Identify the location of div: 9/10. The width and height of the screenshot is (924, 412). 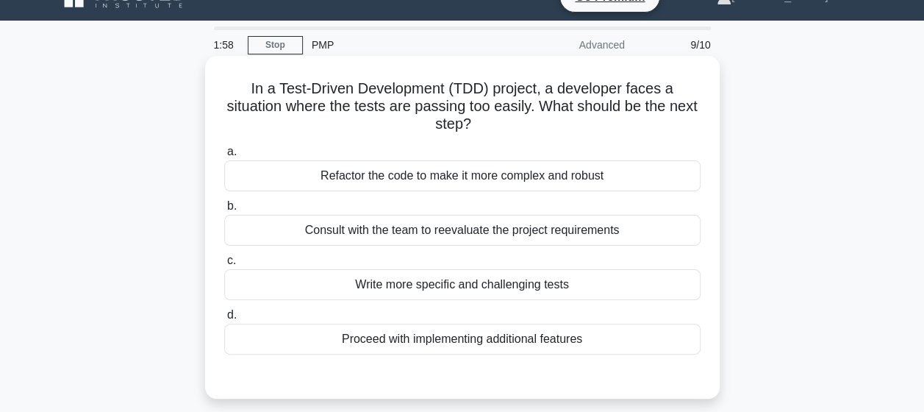
(676, 45).